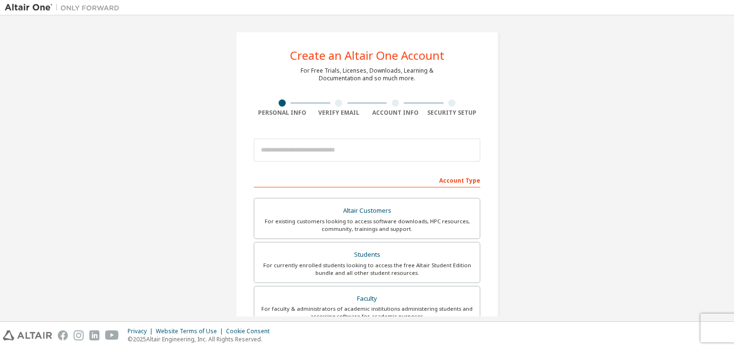 The width and height of the screenshot is (734, 349). What do you see at coordinates (367, 180) in the screenshot?
I see `div: Account Type` at bounding box center [367, 180].